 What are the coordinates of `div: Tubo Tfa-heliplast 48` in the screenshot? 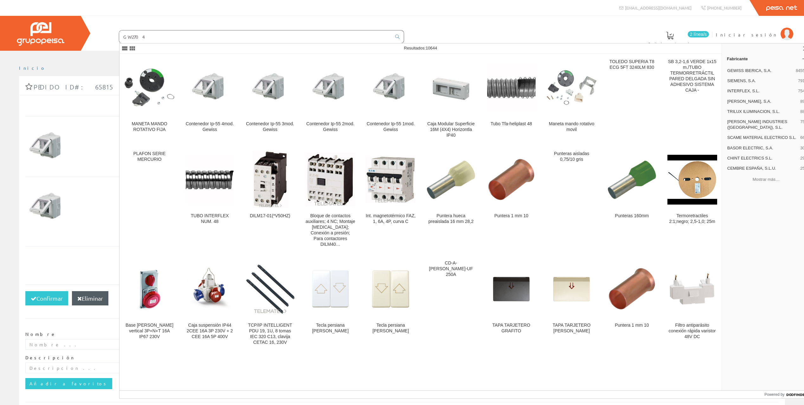 It's located at (511, 124).